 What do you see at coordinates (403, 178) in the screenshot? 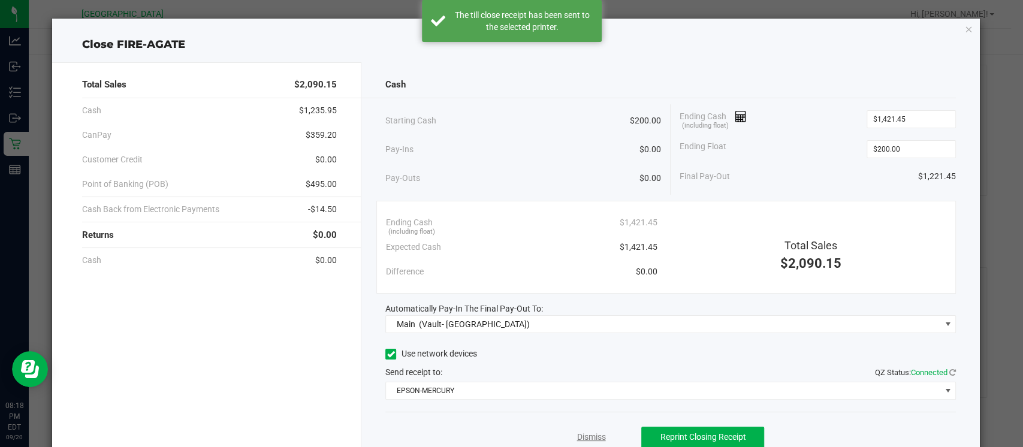
I see `span: Pay-Outs` at bounding box center [403, 178].